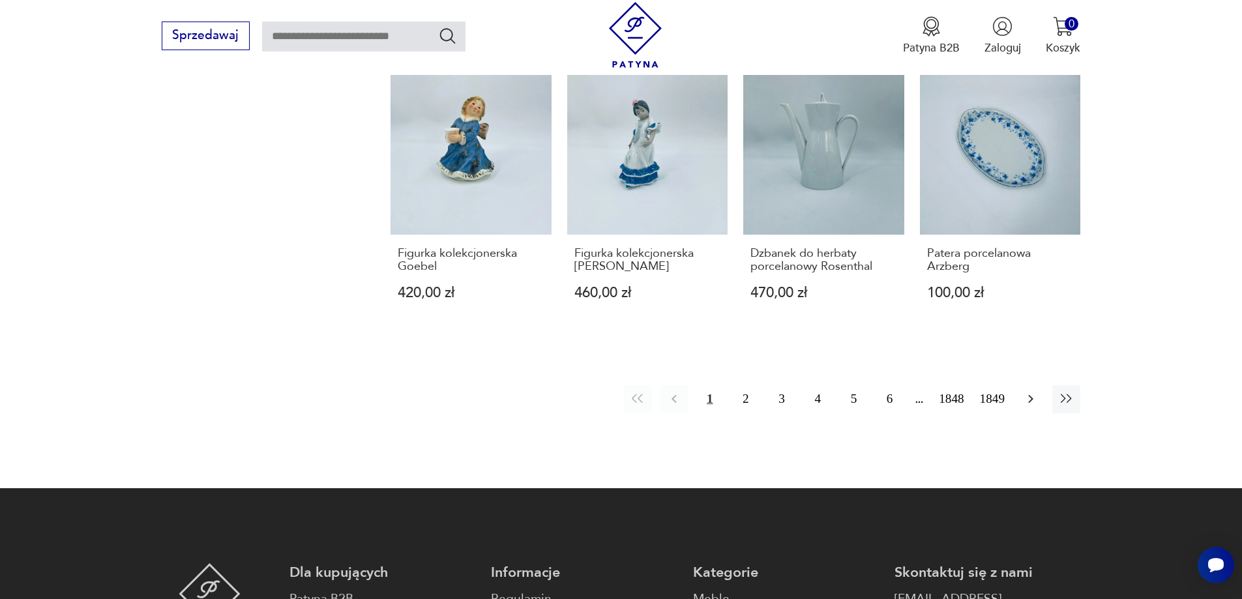 The width and height of the screenshot is (1242, 599). Describe the element at coordinates (853, 399) in the screenshot. I see `button: 5` at that location.